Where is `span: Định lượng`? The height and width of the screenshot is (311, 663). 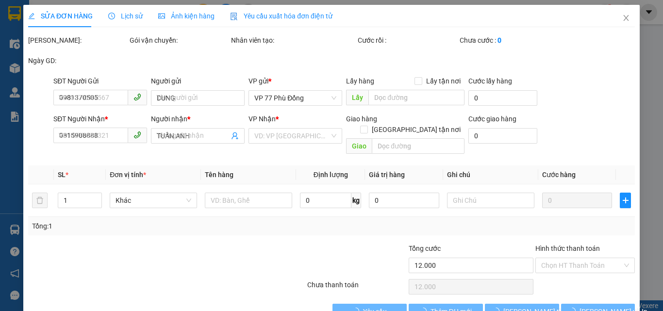 span: Định lượng is located at coordinates (330, 175).